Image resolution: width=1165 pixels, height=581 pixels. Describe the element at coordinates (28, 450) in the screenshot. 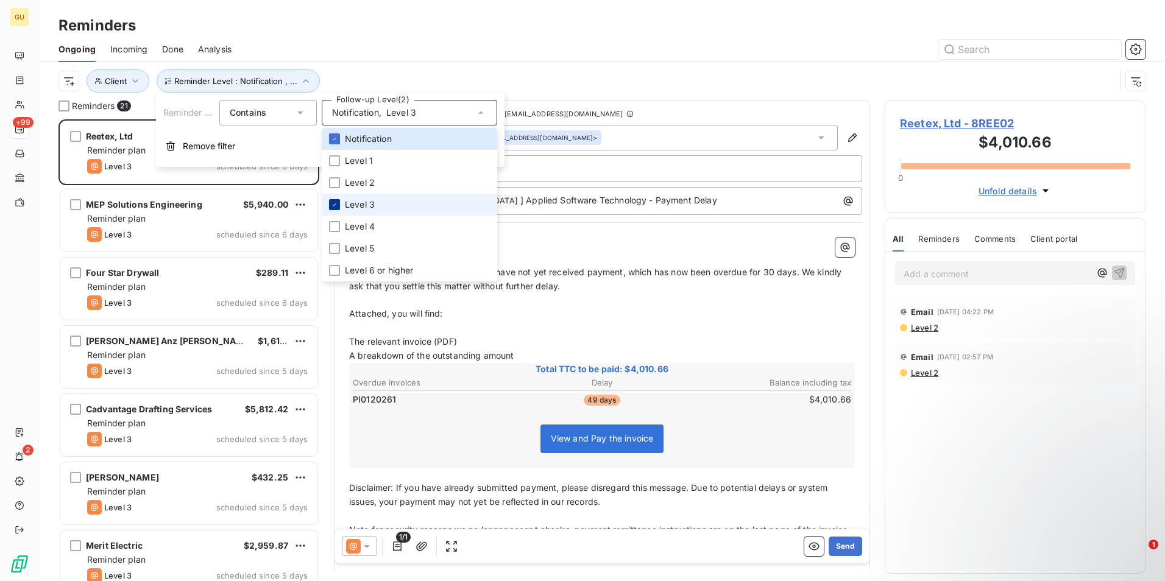

I see `span: 2` at that location.